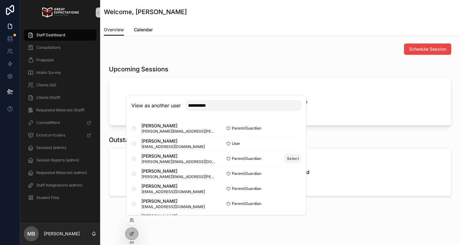 This screenshot has width=460, height=245. I want to click on span: Proposals, so click(45, 60).